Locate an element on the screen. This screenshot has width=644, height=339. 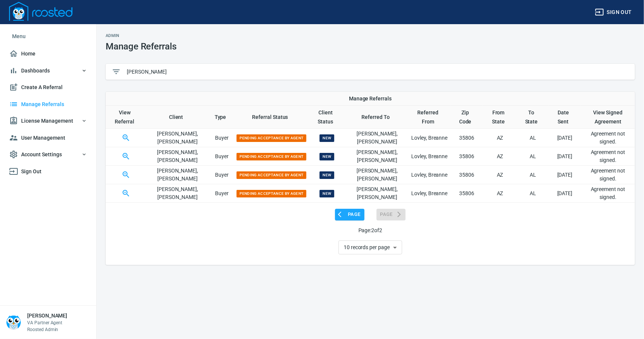
button: Page is located at coordinates (350, 214).